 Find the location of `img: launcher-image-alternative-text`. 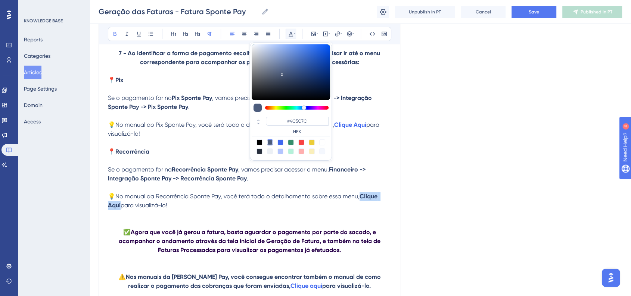

img: launcher-image-alternative-text is located at coordinates (11, 11).